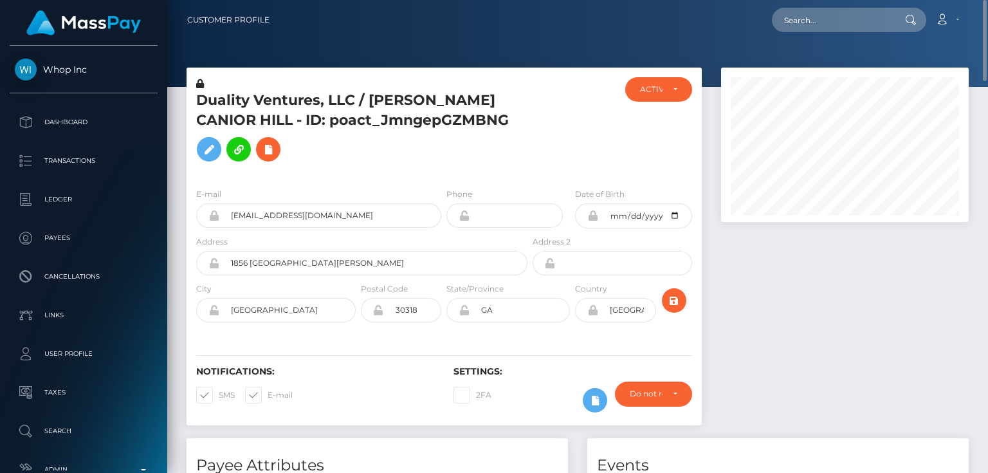 The image size is (988, 473). I want to click on button: Do not require, so click(654, 394).